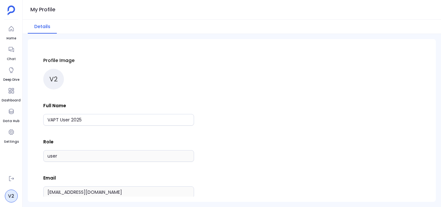  Describe the element at coordinates (11, 114) in the screenshot. I see `a: Data Hub` at that location.